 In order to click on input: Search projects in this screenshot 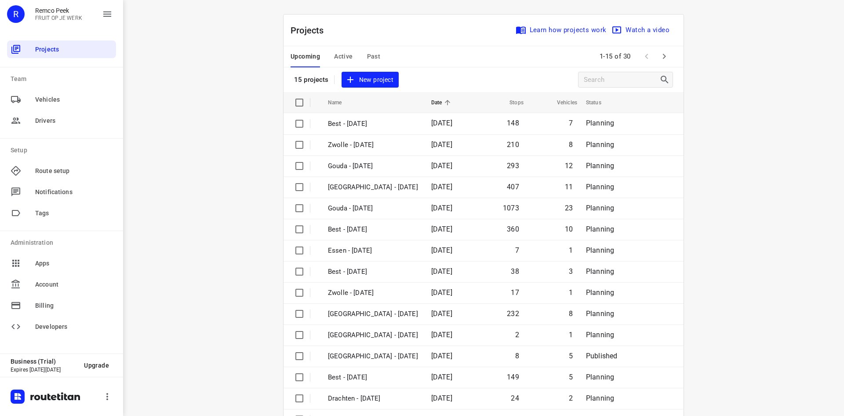, I will do `click(622, 80)`.